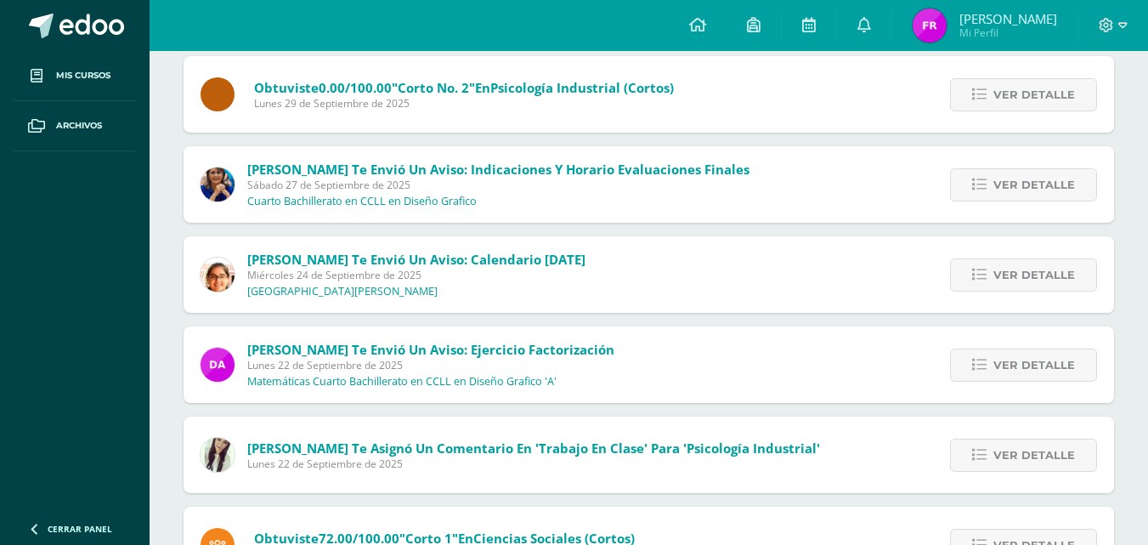 The height and width of the screenshot is (545, 1148). What do you see at coordinates (582, 88) in the screenshot?
I see `span: Psicología Industrial (Cortos)` at bounding box center [582, 88].